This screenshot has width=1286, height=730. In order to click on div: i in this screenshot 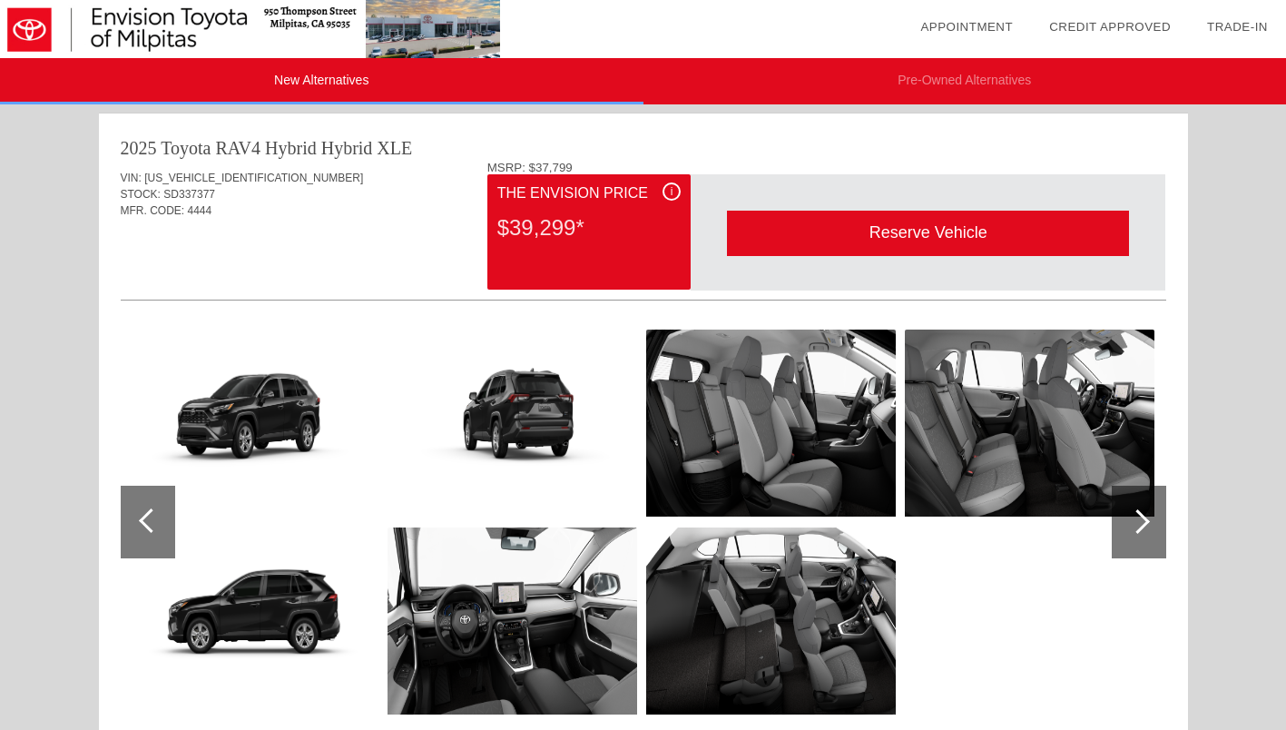, I will do `click(672, 192)`.